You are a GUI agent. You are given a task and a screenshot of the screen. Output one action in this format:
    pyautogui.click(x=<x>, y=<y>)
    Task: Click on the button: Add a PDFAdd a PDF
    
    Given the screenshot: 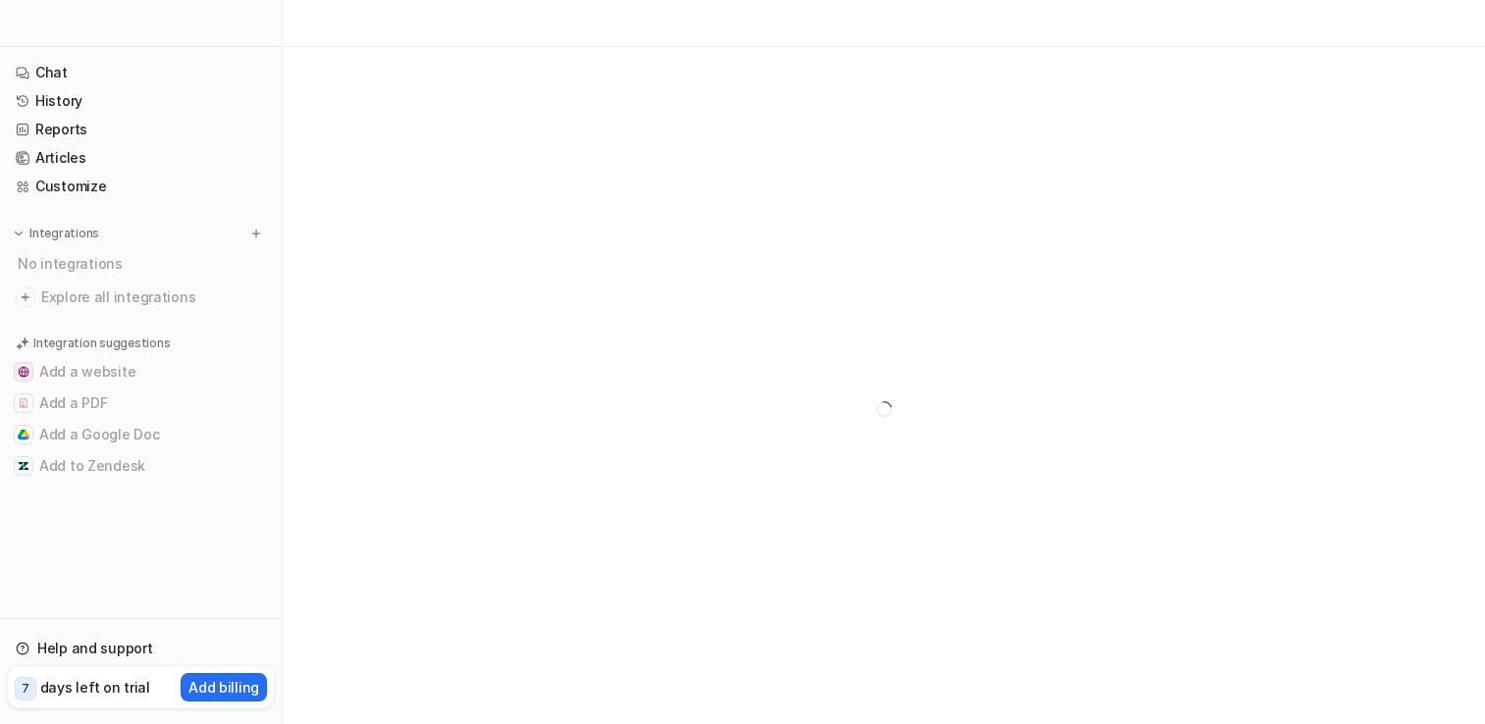 What is the action you would take?
    pyautogui.click(x=140, y=403)
    